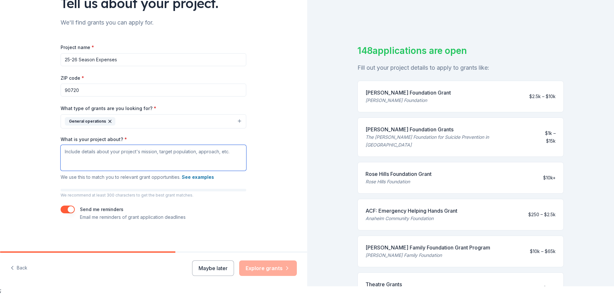 The width and height of the screenshot is (614, 294). Describe the element at coordinates (94, 139) in the screenshot. I see `label: What is your project about?` at that location.